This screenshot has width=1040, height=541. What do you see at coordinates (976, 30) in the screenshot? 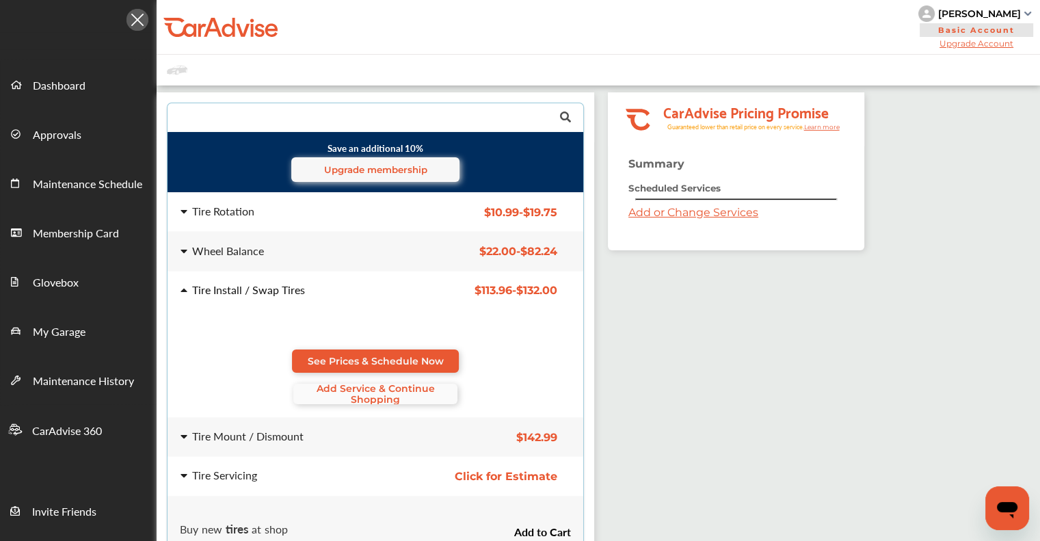
I see `span: Basic Account` at bounding box center [976, 30].